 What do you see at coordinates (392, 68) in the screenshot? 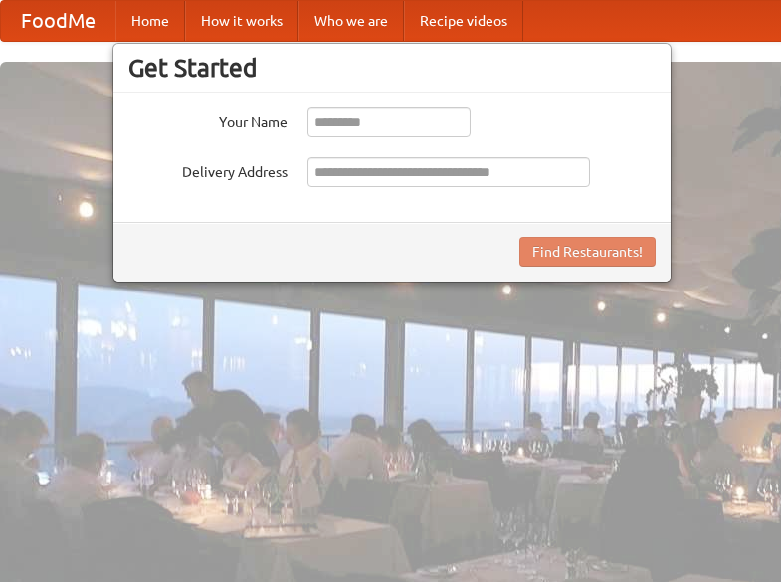
I see `h3: Get Started` at bounding box center [392, 68].